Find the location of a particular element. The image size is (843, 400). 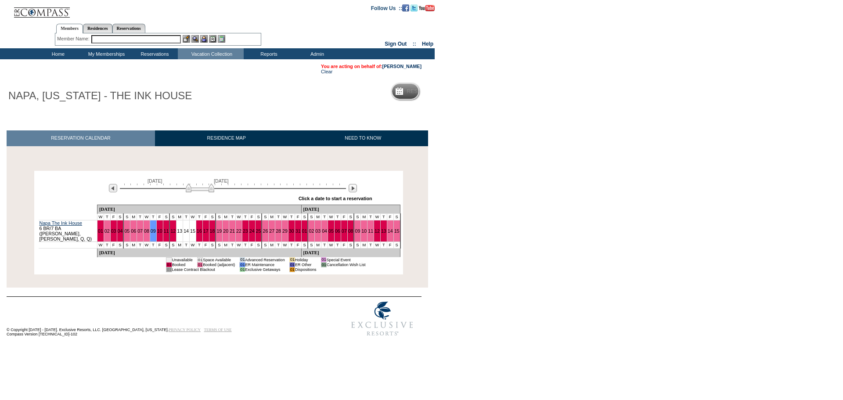

a: 19 is located at coordinates (219, 231).